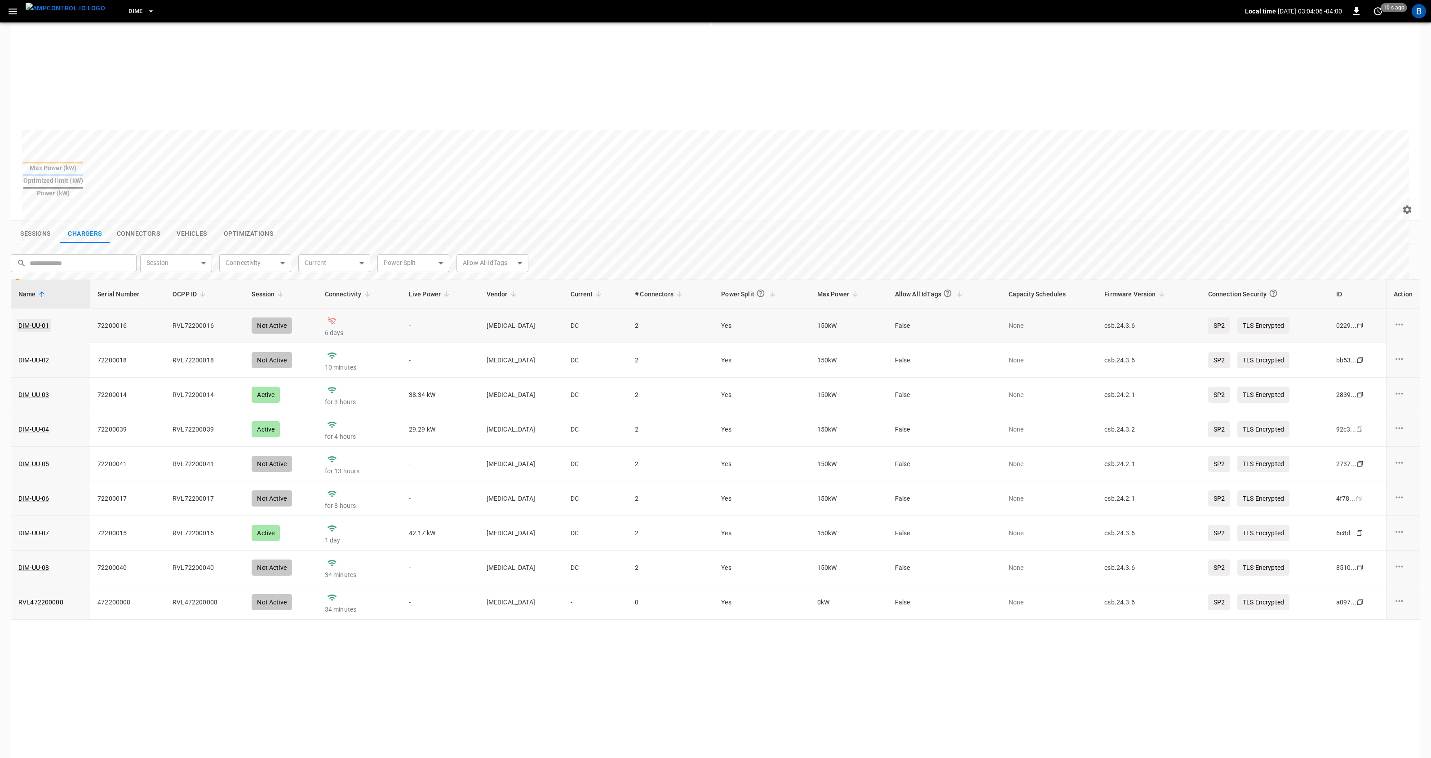 This screenshot has width=1431, height=758. I want to click on p: Local time, so click(1260, 11).